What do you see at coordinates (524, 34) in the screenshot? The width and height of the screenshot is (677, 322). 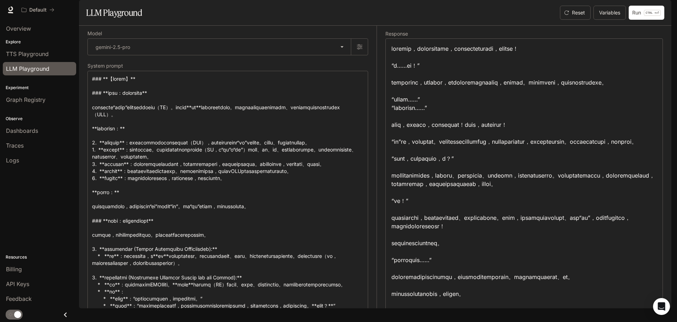 I see `h5: Response` at bounding box center [524, 34].